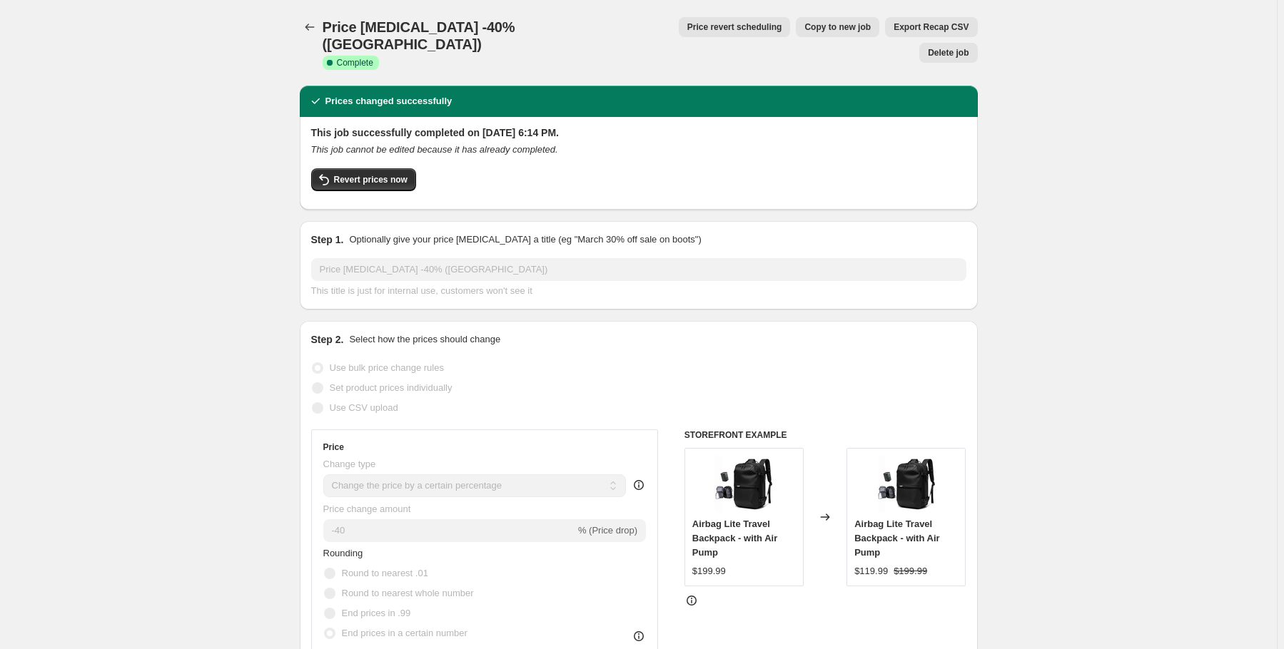 The width and height of the screenshot is (1284, 649). What do you see at coordinates (734, 27) in the screenshot?
I see `button: Price revert scheduling` at bounding box center [734, 27].